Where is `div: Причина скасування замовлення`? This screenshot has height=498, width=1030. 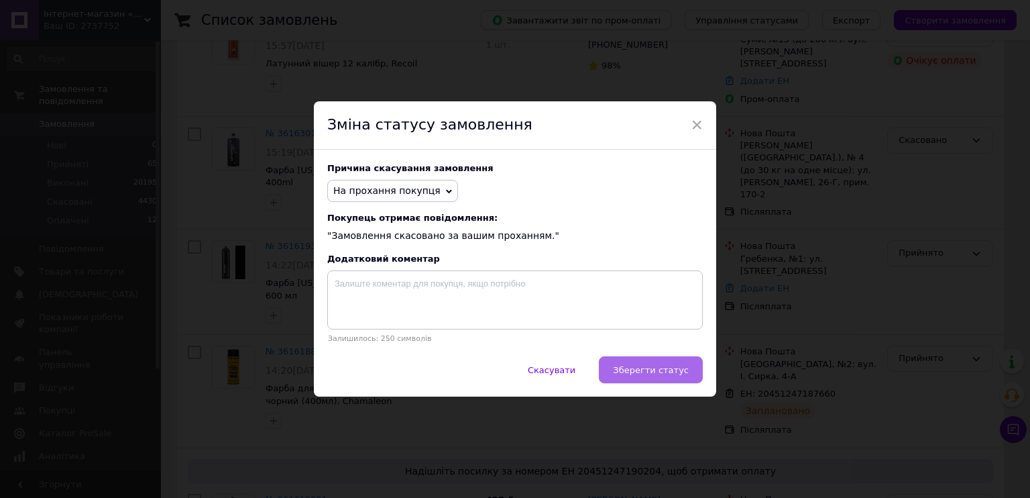 div: Причина скасування замовлення is located at coordinates (515, 168).